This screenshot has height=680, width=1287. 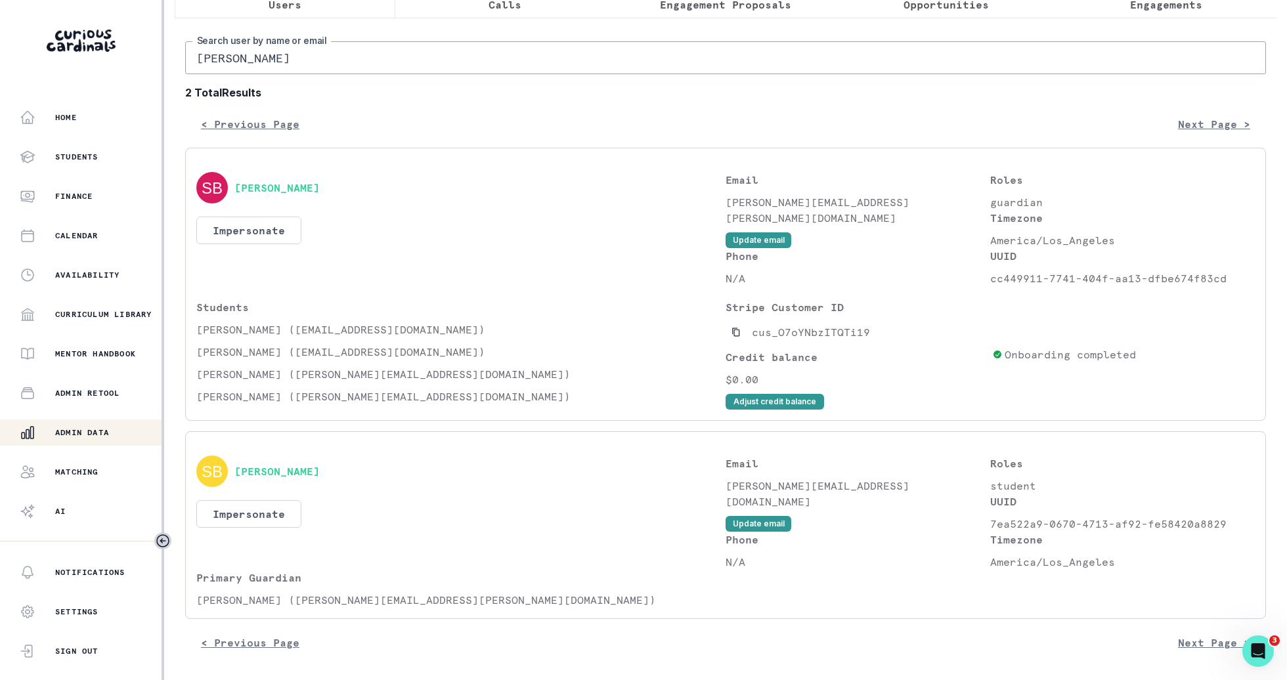 What do you see at coordinates (811, 332) in the screenshot?
I see `p: cus_O7oYNbzITQTi19` at bounding box center [811, 332].